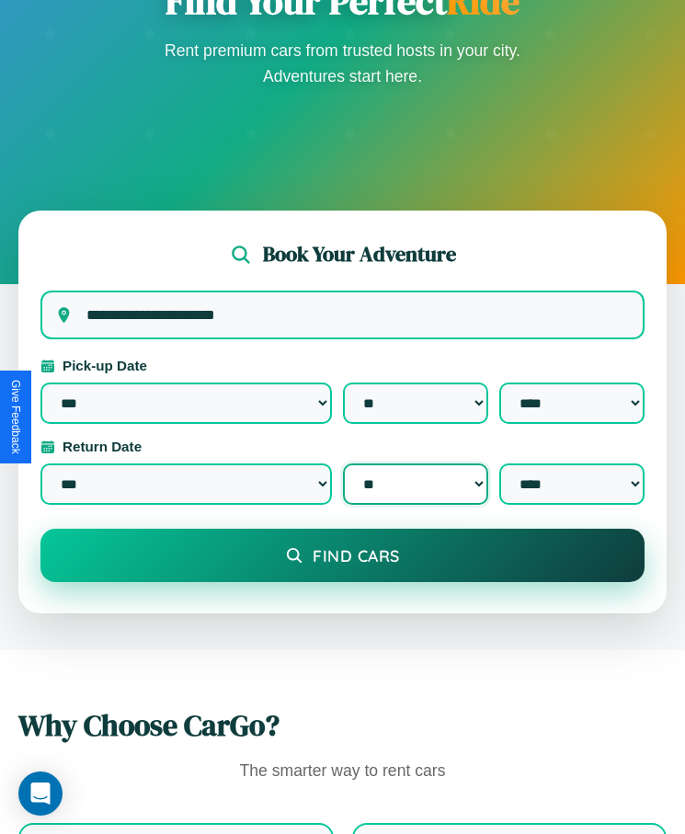 The height and width of the screenshot is (834, 685). Describe the element at coordinates (16, 416) in the screenshot. I see `div: Give Feedback` at that location.